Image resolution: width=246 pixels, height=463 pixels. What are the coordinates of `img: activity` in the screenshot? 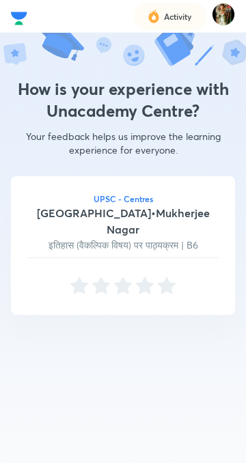 It's located at (154, 16).